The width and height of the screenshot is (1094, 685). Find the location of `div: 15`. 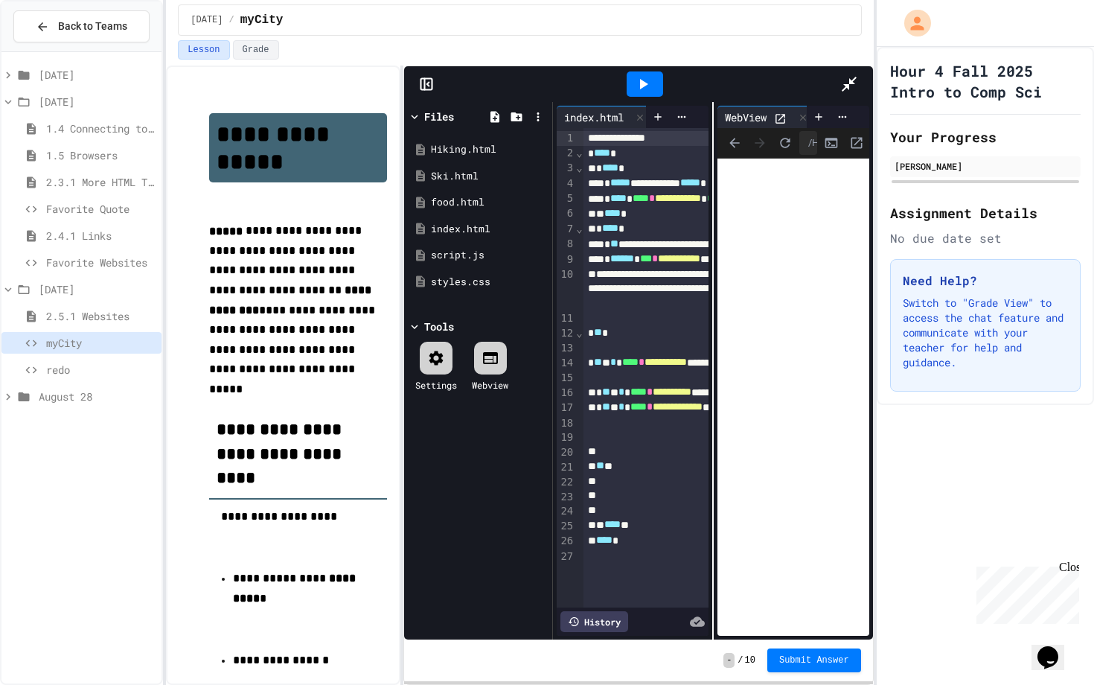

div: 15 is located at coordinates (566, 378).